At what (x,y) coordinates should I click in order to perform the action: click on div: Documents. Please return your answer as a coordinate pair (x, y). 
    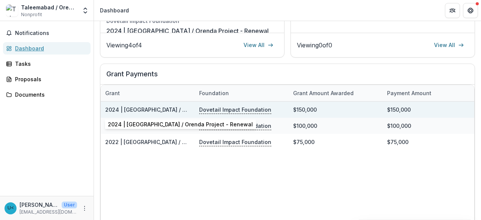
    Looking at the image, I should click on (50, 94).